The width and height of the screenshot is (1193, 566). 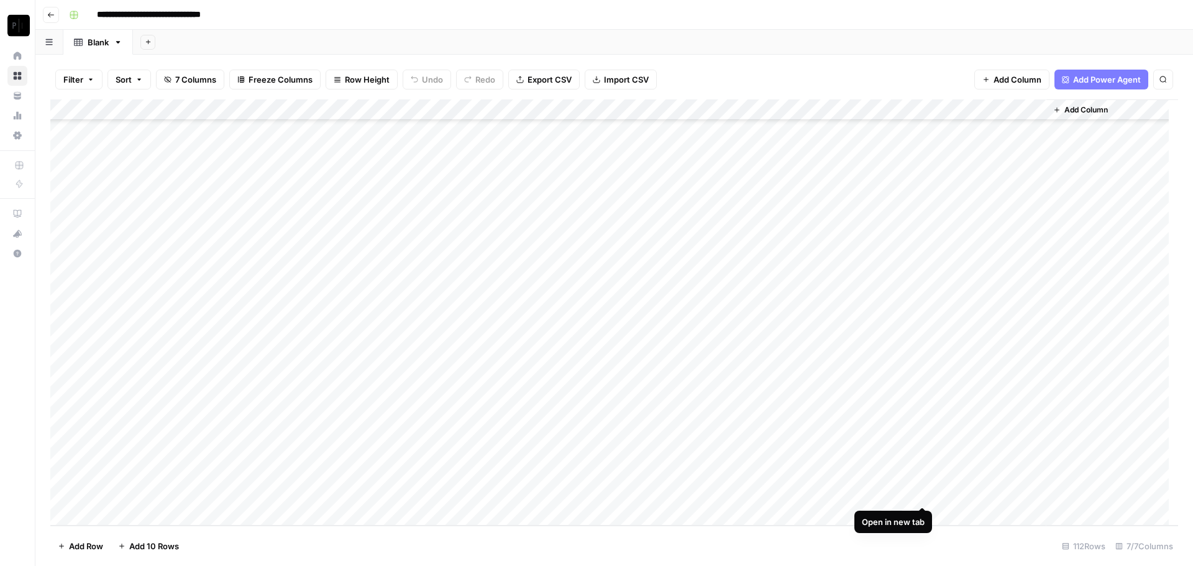 I want to click on a: Browse, so click(x=17, y=76).